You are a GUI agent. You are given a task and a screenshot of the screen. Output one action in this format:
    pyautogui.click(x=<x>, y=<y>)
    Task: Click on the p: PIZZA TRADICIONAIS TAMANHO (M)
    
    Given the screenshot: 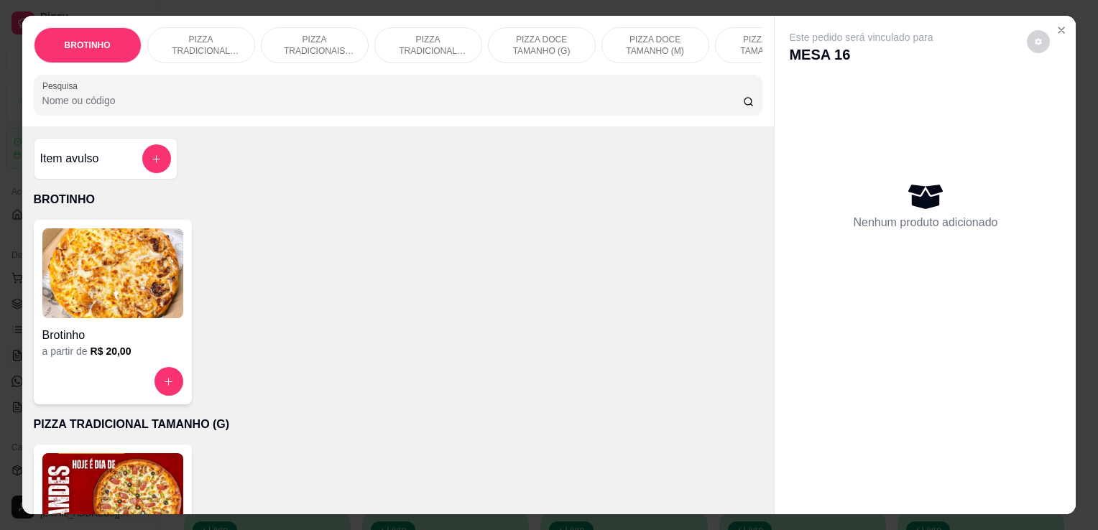 What is the action you would take?
    pyautogui.click(x=315, y=45)
    